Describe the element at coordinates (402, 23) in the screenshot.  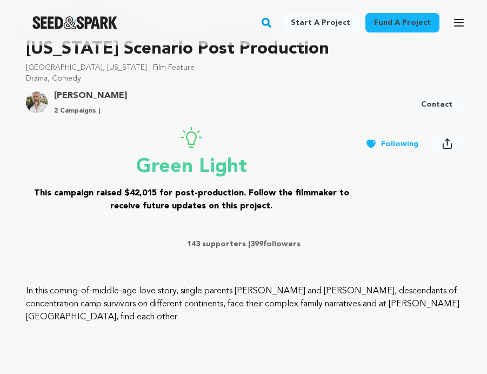
I see `a: Fund a project` at that location.